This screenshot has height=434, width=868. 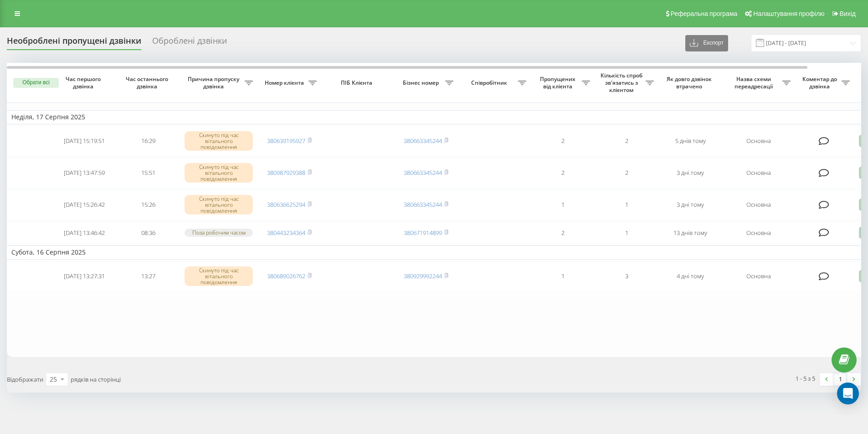 What do you see at coordinates (219, 232) in the screenshot?
I see `div: Поза робочим часом` at bounding box center [219, 232].